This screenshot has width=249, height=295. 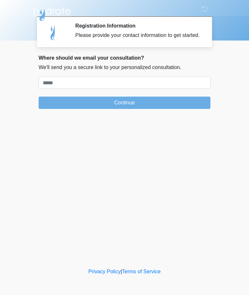 What do you see at coordinates (141, 272) in the screenshot?
I see `a: Terms of Service` at bounding box center [141, 272].